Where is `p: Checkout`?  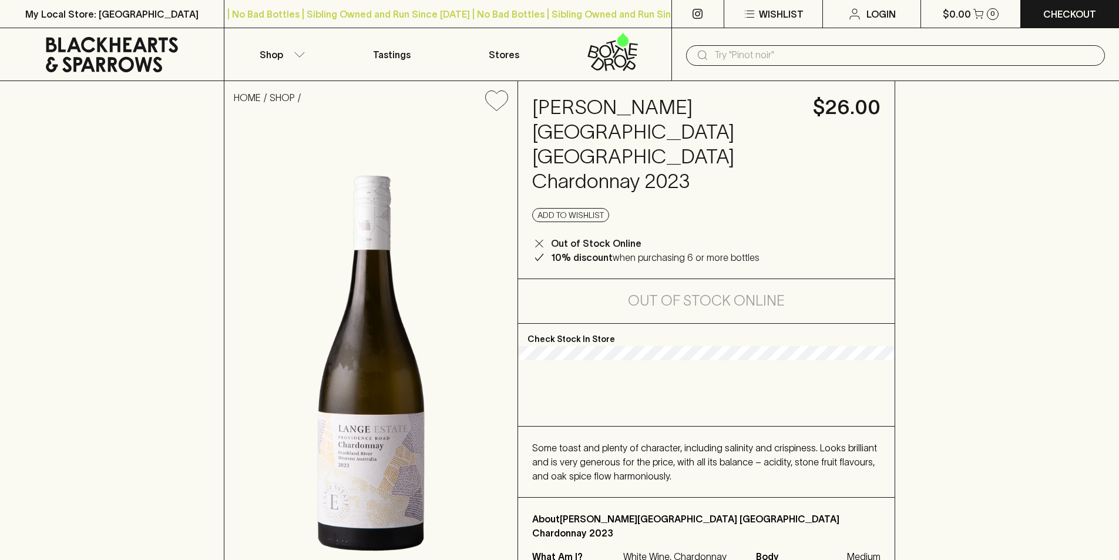 p: Checkout is located at coordinates (1069, 14).